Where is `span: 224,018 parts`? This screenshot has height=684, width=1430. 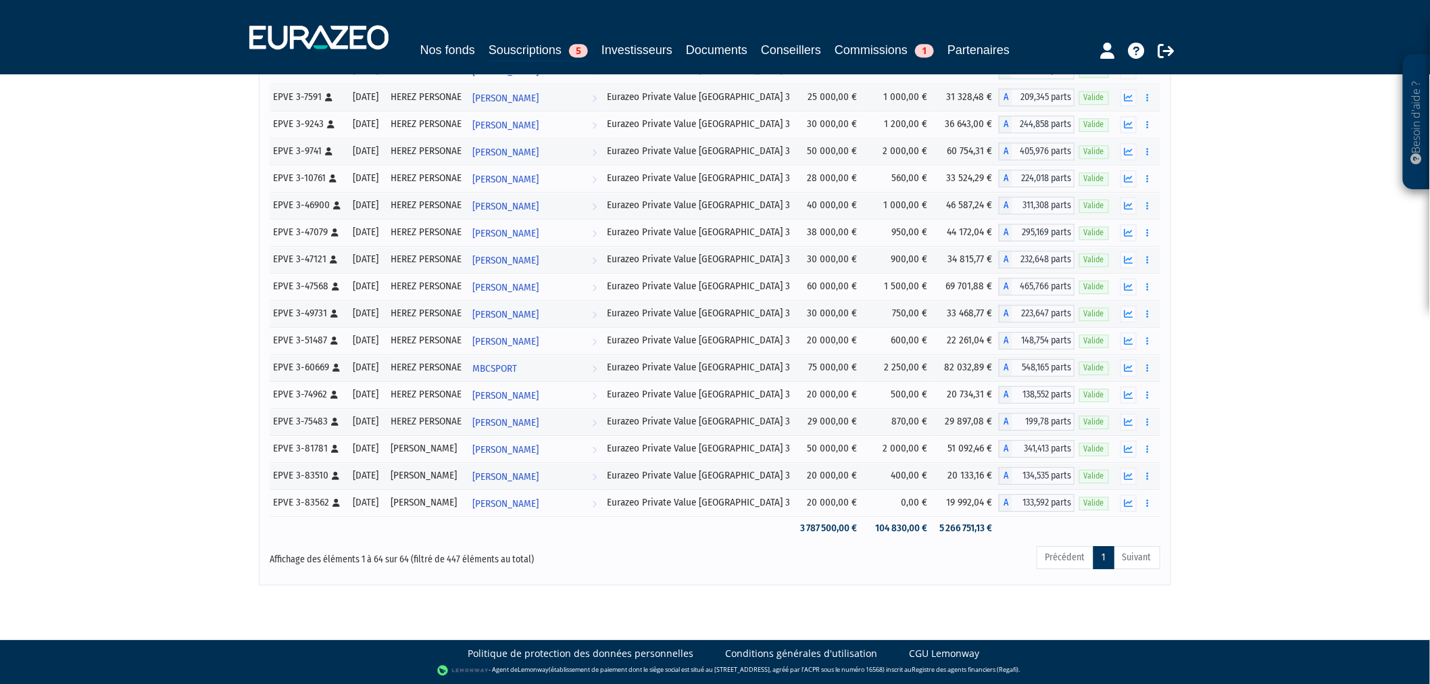 span: 224,018 parts is located at coordinates (1043, 178).